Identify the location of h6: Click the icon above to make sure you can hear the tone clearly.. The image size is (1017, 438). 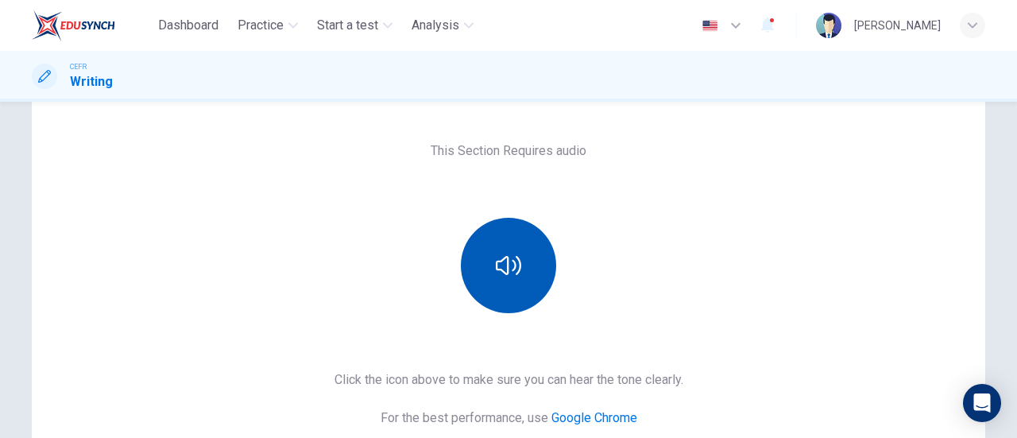
(508, 380).